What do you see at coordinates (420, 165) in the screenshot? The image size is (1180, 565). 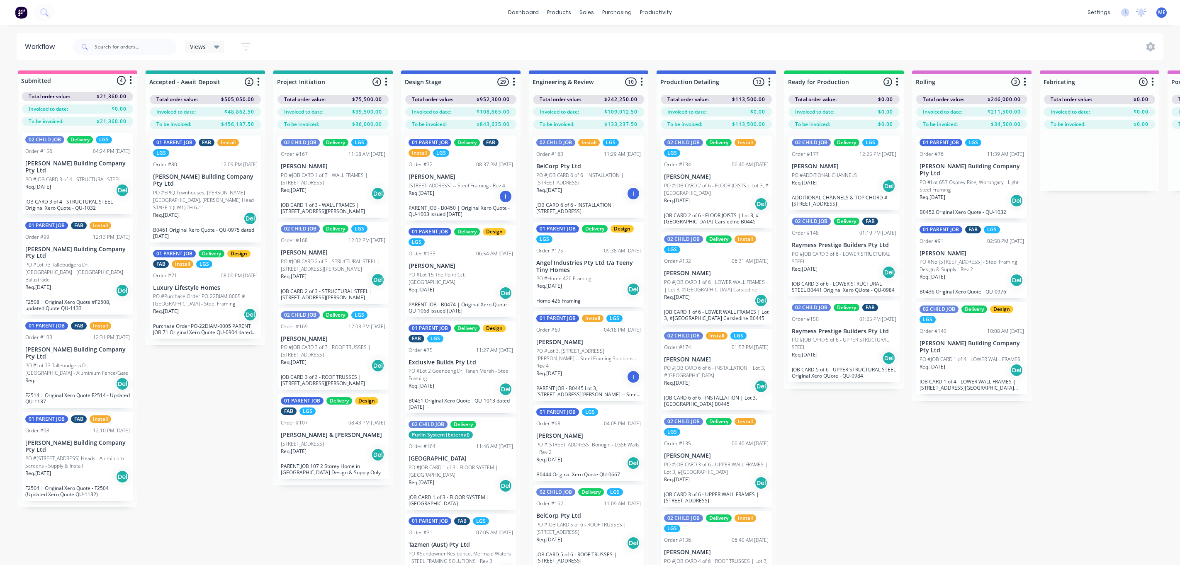 I see `div: Order #72` at bounding box center [420, 165].